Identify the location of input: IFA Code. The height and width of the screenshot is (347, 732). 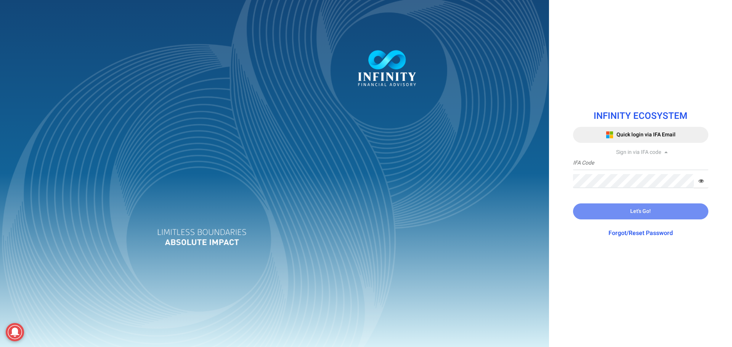
(640, 163).